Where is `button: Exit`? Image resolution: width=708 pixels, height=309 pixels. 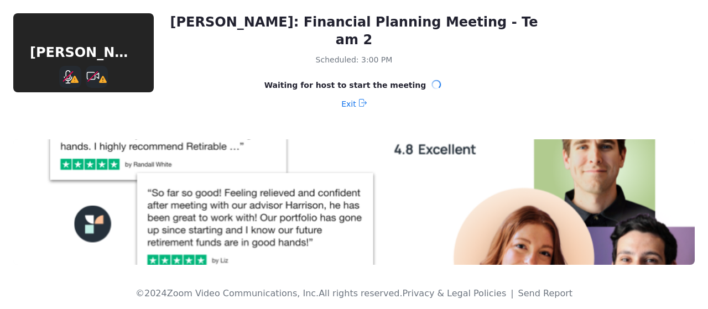
button: Exit is located at coordinates (354, 104).